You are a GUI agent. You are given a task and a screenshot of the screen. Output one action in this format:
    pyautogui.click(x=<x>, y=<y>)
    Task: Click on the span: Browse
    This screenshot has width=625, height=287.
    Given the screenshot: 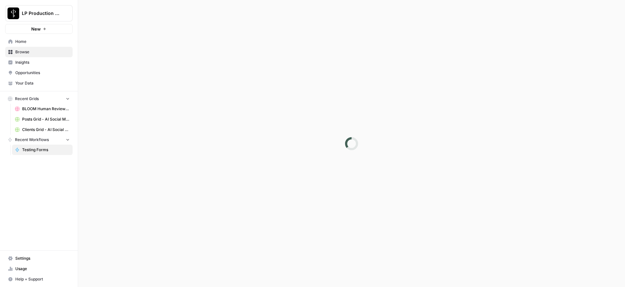 What is the action you would take?
    pyautogui.click(x=42, y=52)
    